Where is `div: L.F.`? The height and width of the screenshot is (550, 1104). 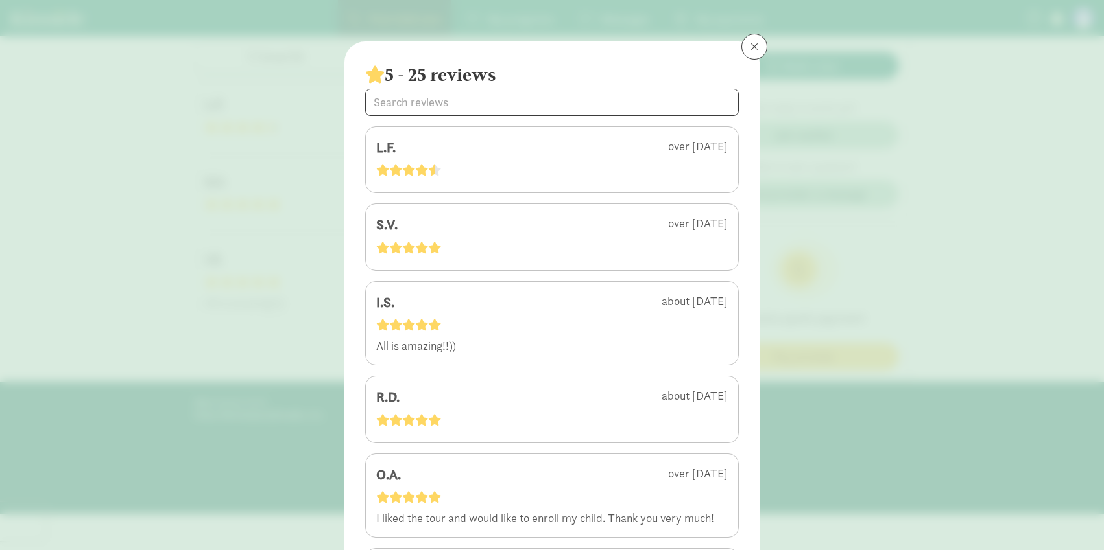
div: L.F. is located at coordinates (436, 148).